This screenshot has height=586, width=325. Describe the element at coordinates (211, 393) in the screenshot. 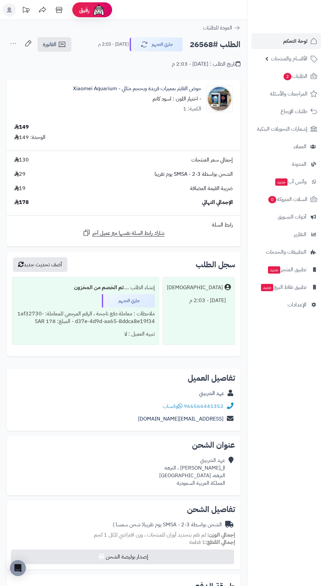

I see `a: عهد الشربيني` at that location.